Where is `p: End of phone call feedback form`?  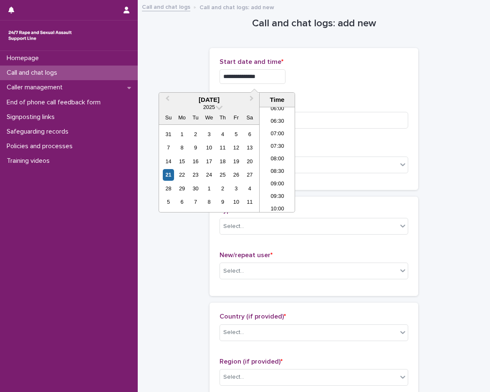
p: End of phone call feedback form is located at coordinates (55, 102).